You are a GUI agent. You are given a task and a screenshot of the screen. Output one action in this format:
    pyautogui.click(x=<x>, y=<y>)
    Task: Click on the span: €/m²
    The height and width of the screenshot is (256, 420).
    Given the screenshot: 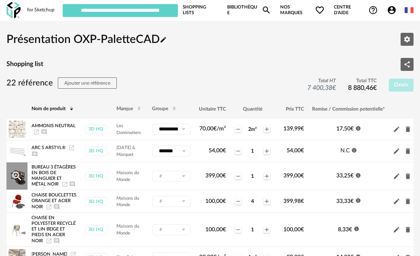 What is the action you would take?
    pyautogui.click(x=220, y=129)
    